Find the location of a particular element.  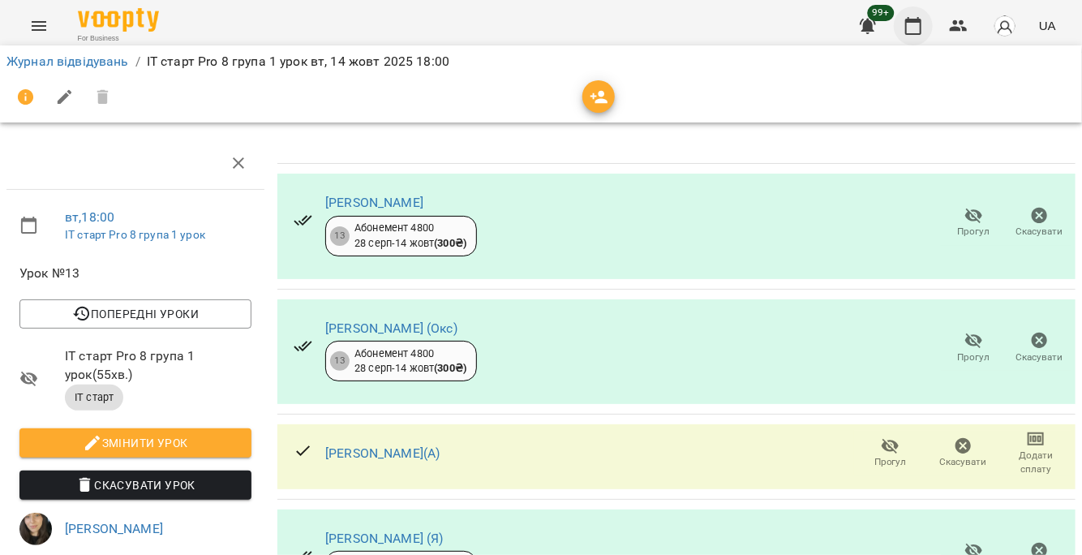

span: For Business is located at coordinates (118, 38).